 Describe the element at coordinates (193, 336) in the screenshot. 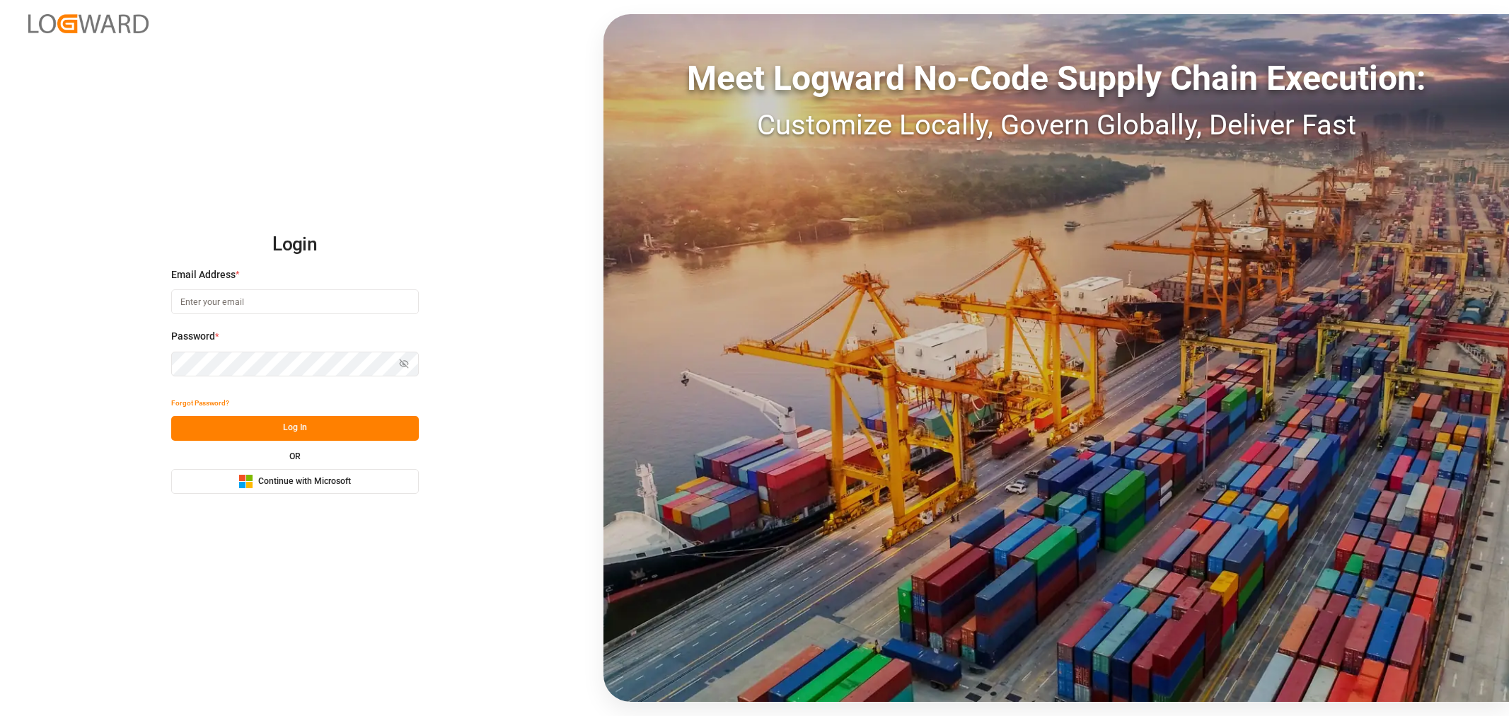

I see `span: Password` at that location.